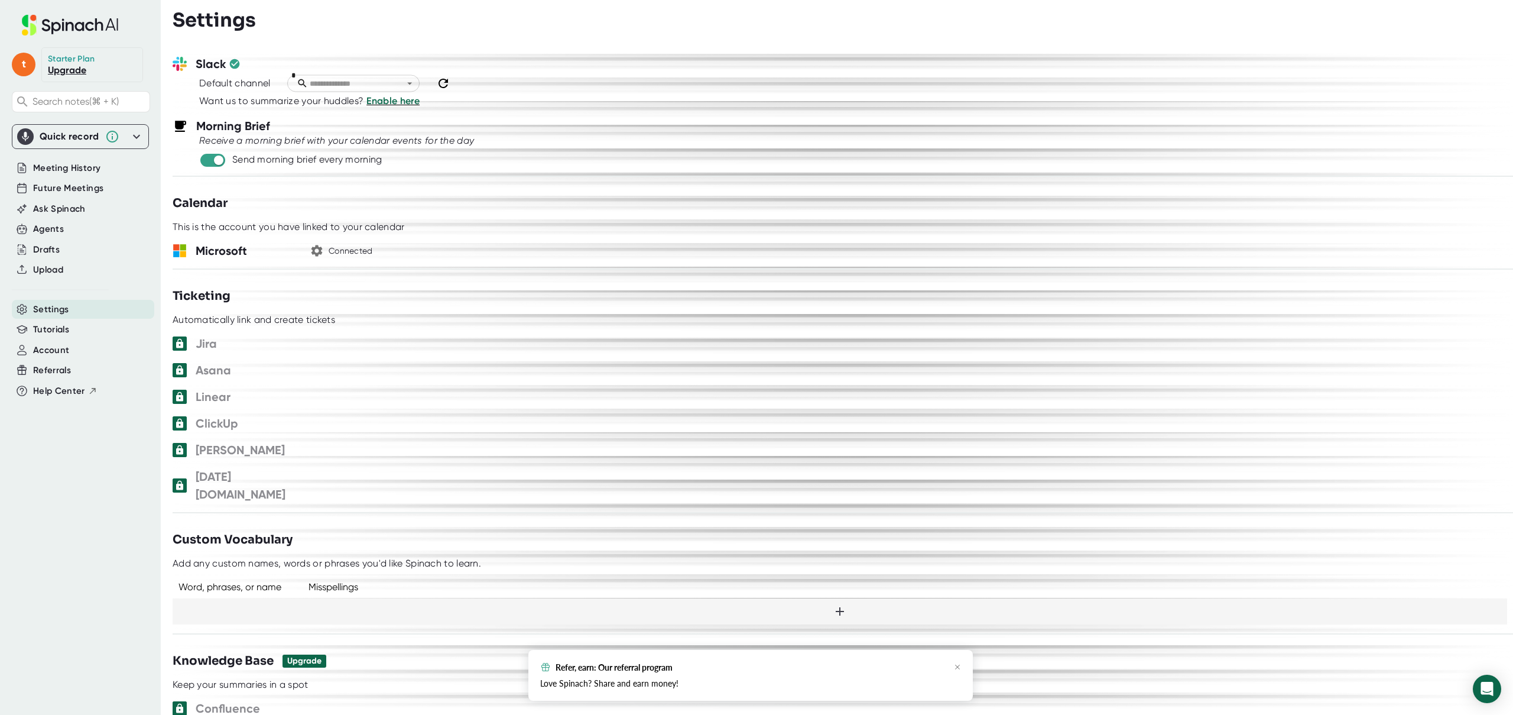 The height and width of the screenshot is (715, 1513). Describe the element at coordinates (48, 229) in the screenshot. I see `div: Agents` at that location.